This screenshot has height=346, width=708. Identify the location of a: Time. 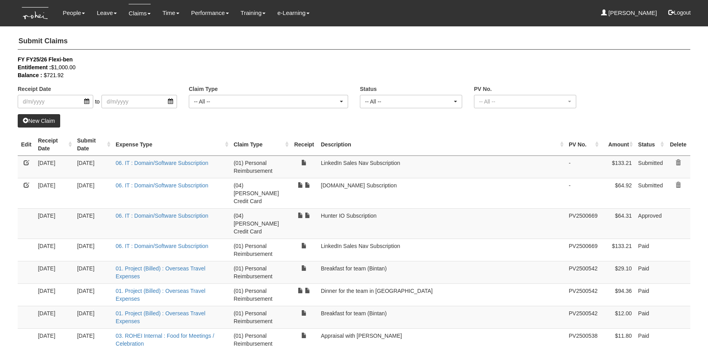
(171, 13).